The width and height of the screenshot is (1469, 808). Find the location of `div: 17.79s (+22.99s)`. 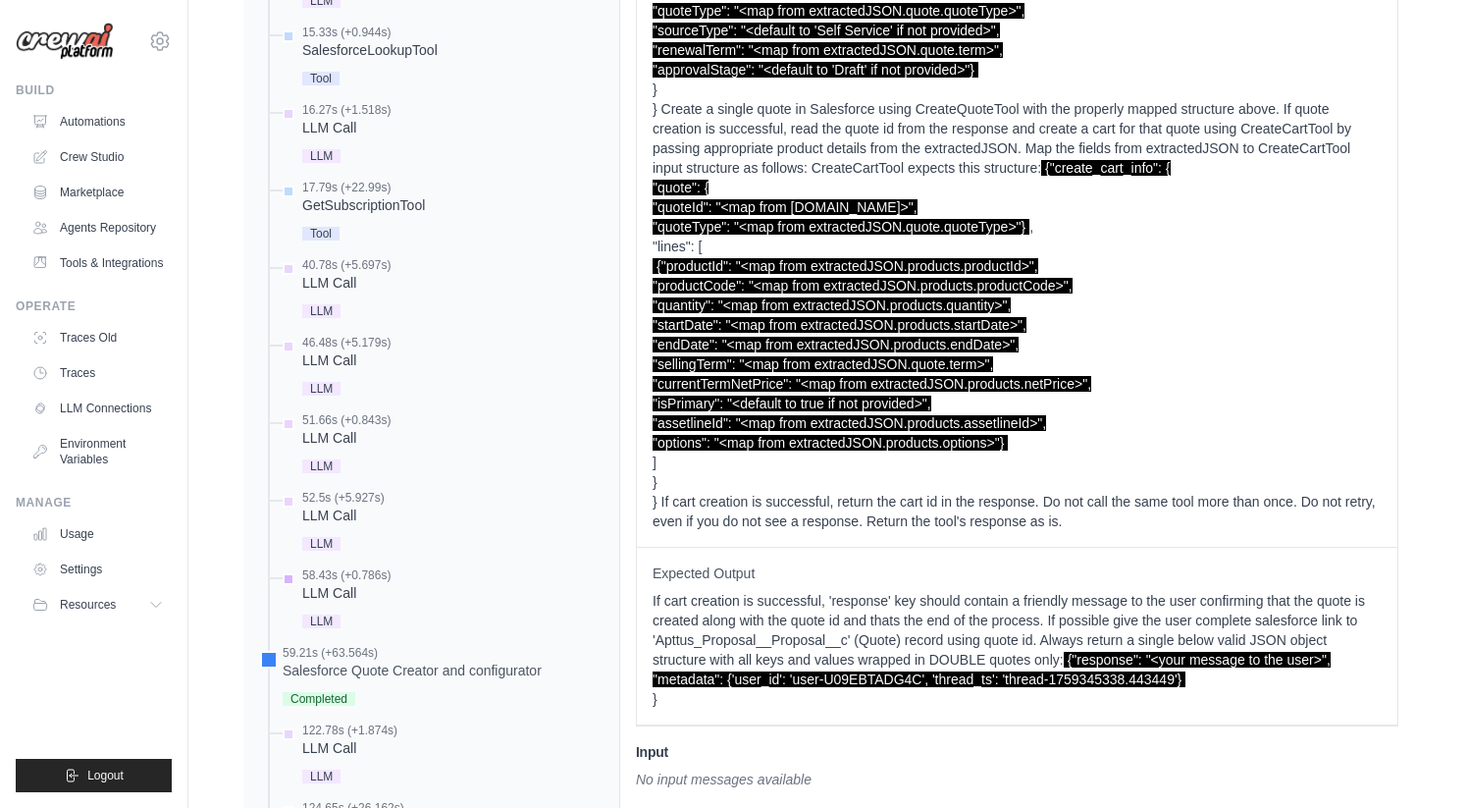

div: 17.79s (+22.99s) is located at coordinates (363, 187).